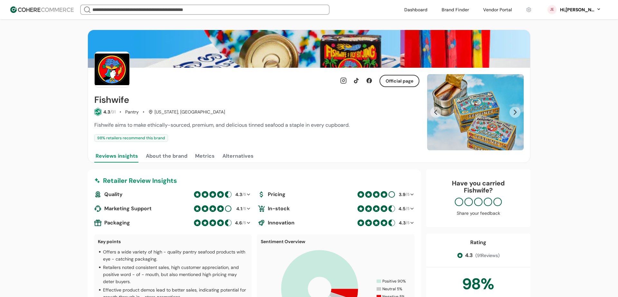  I want to click on img: Slide 0, so click(476, 112).